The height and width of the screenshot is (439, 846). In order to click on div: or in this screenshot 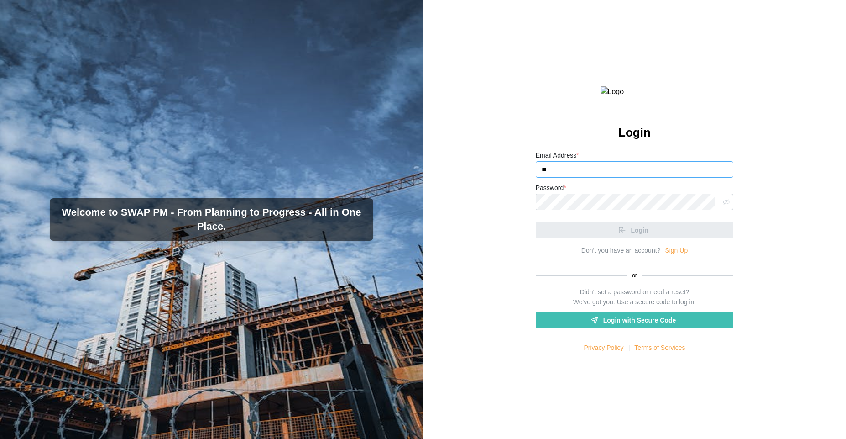, I will do `click(635, 275)`.